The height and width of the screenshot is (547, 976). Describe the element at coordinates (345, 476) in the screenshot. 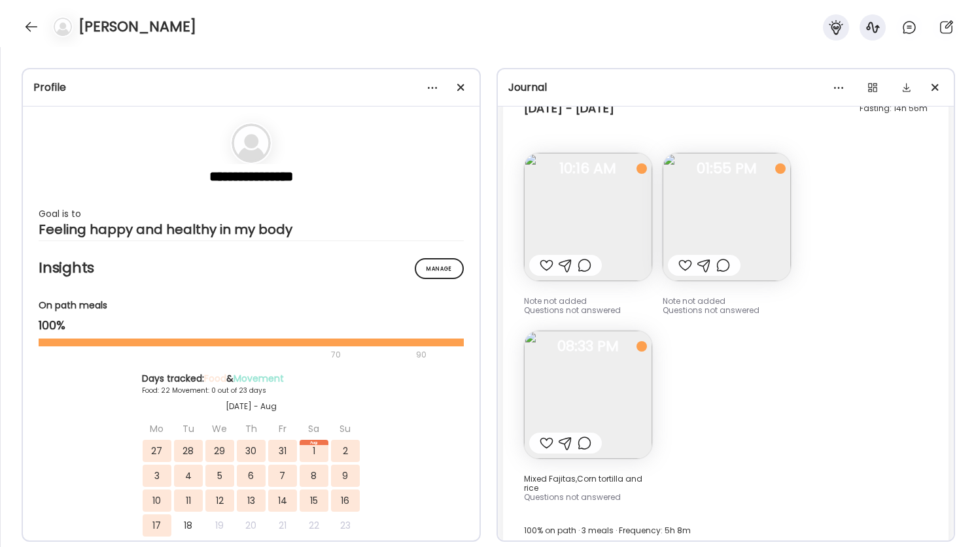

I see `div: 9` at that location.